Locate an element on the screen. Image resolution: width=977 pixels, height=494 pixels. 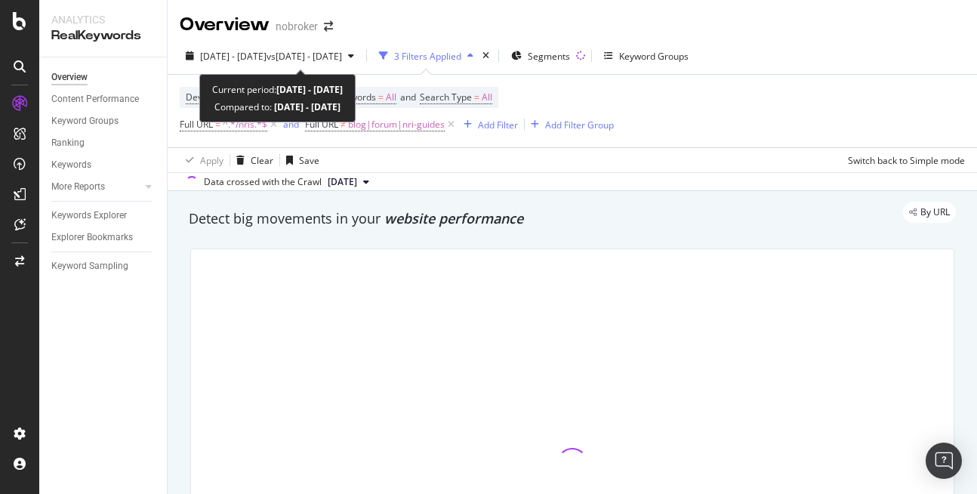
div: Keyword Sampling is located at coordinates (90, 266).